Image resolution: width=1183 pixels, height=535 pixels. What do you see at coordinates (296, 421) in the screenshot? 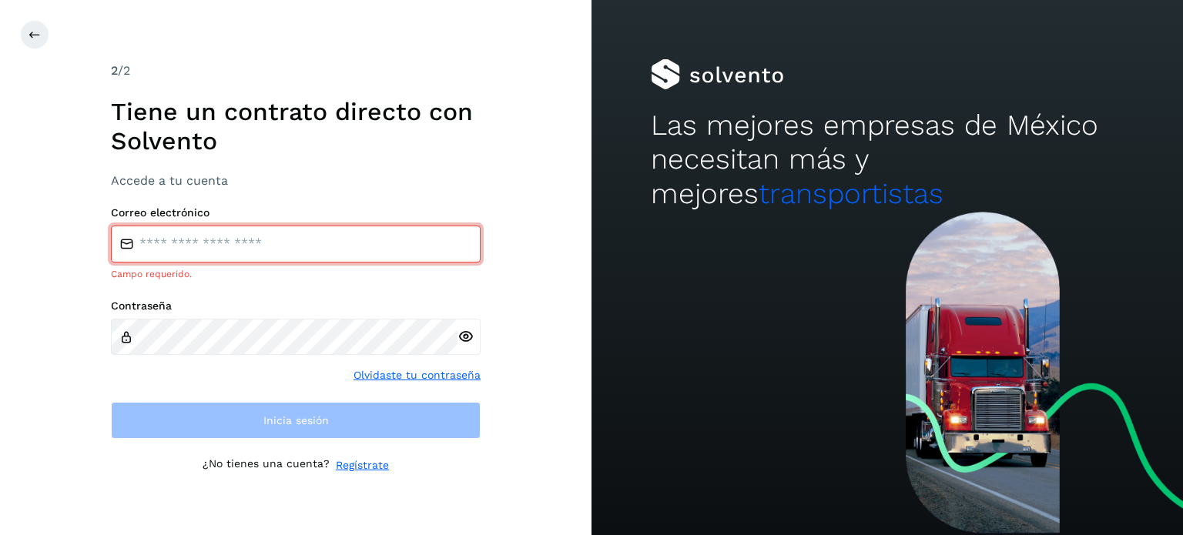
I see `span: Inicia sesión` at bounding box center [296, 421].